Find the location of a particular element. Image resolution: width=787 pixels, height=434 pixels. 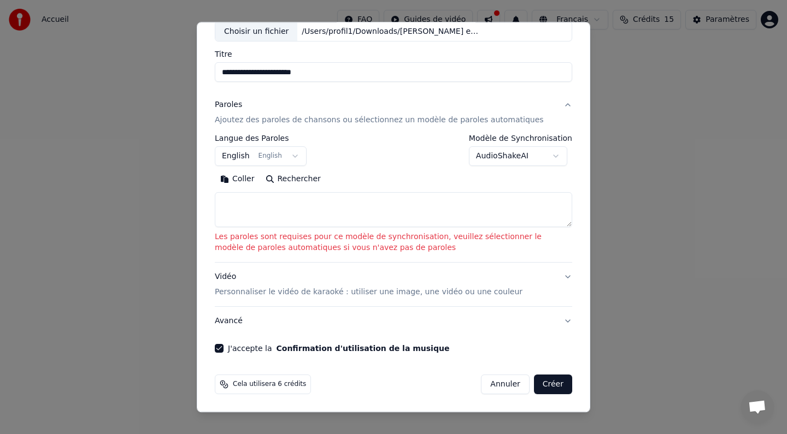

label: J'accepte la is located at coordinates (338, 349).